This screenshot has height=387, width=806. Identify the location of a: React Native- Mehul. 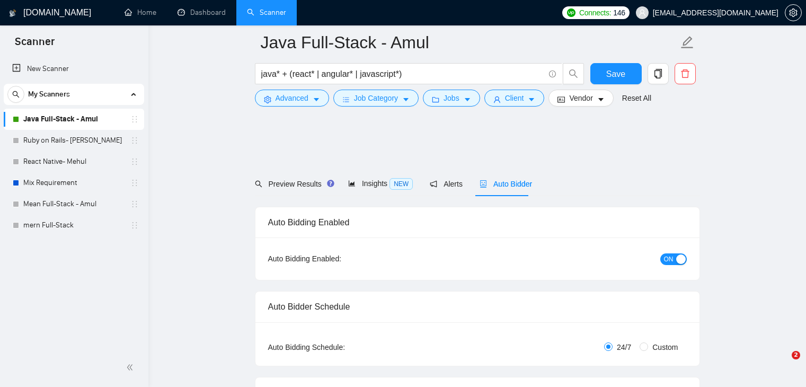
(74, 162).